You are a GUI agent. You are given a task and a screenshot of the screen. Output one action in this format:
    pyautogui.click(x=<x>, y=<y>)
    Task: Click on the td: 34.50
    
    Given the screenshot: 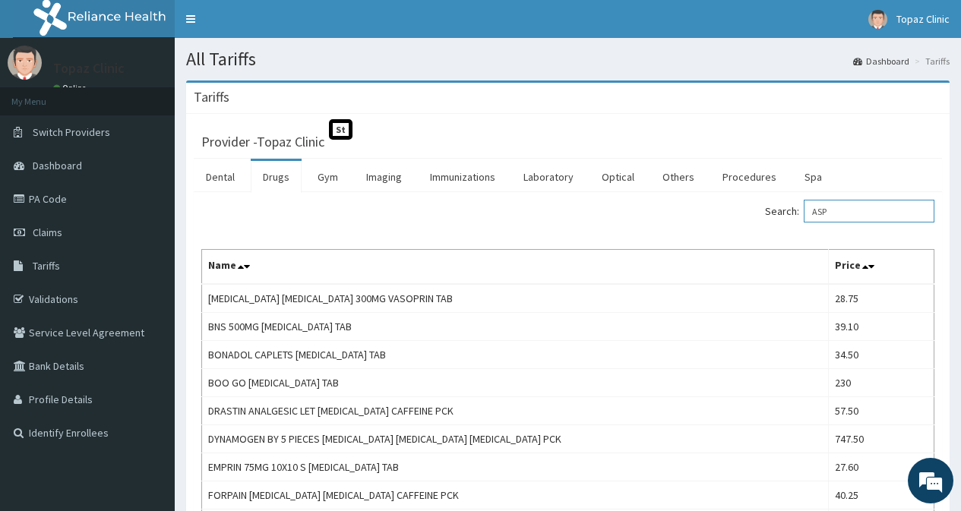 What is the action you would take?
    pyautogui.click(x=882, y=355)
    